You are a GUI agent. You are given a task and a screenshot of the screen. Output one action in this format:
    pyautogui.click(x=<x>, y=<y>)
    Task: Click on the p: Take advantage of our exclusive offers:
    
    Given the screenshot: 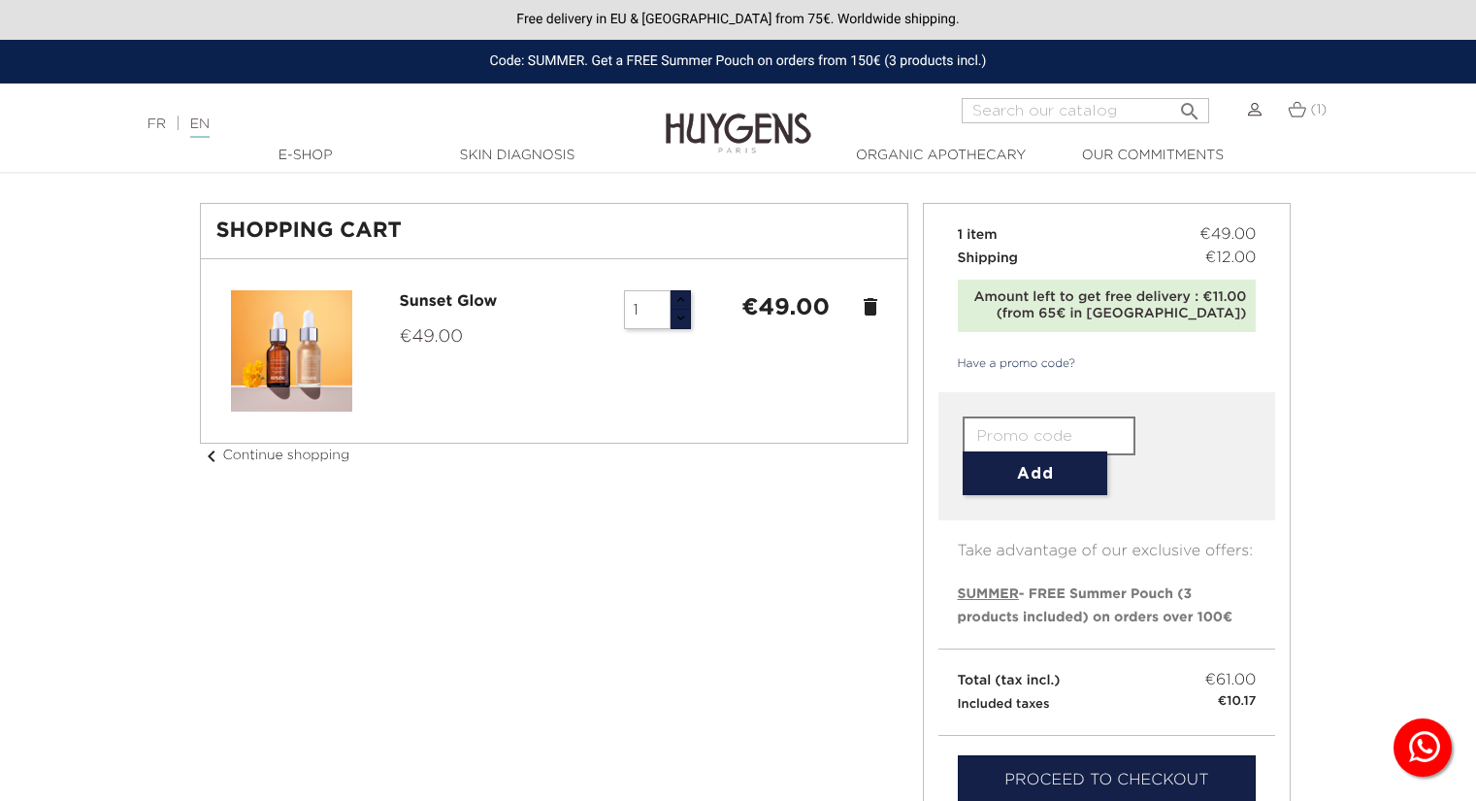 What is the action you would take?
    pyautogui.click(x=1107, y=542)
    